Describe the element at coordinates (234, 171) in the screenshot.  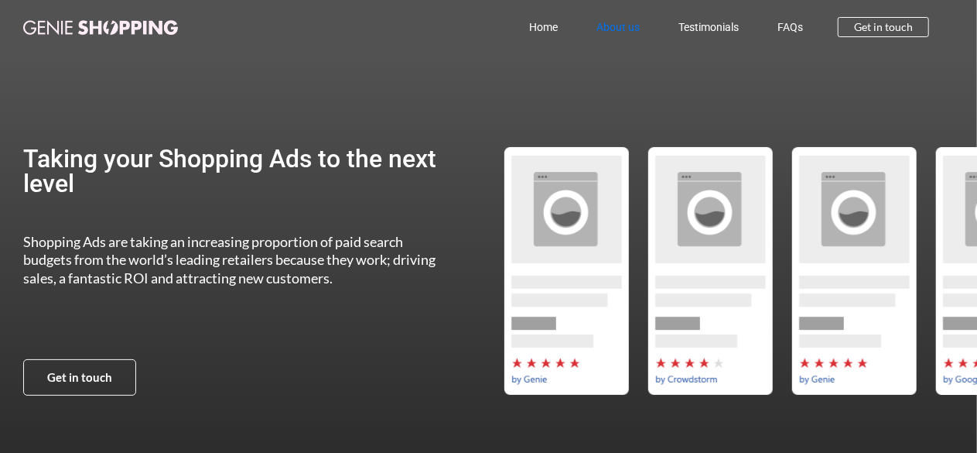
I see `h2: Taking your Shopping Ads to the next level` at that location.